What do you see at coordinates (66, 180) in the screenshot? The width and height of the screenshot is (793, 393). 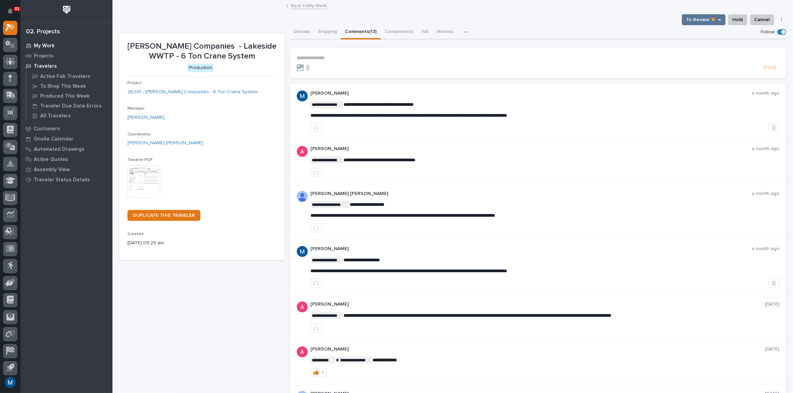 I see `a: Traveler Status Details` at bounding box center [66, 180].